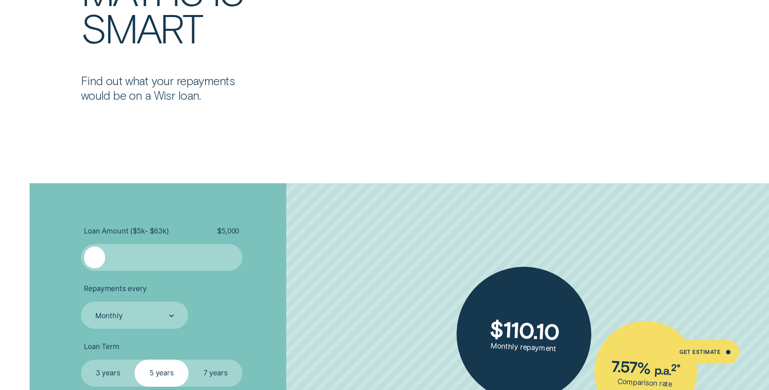  I want to click on label: 3 years, so click(108, 373).